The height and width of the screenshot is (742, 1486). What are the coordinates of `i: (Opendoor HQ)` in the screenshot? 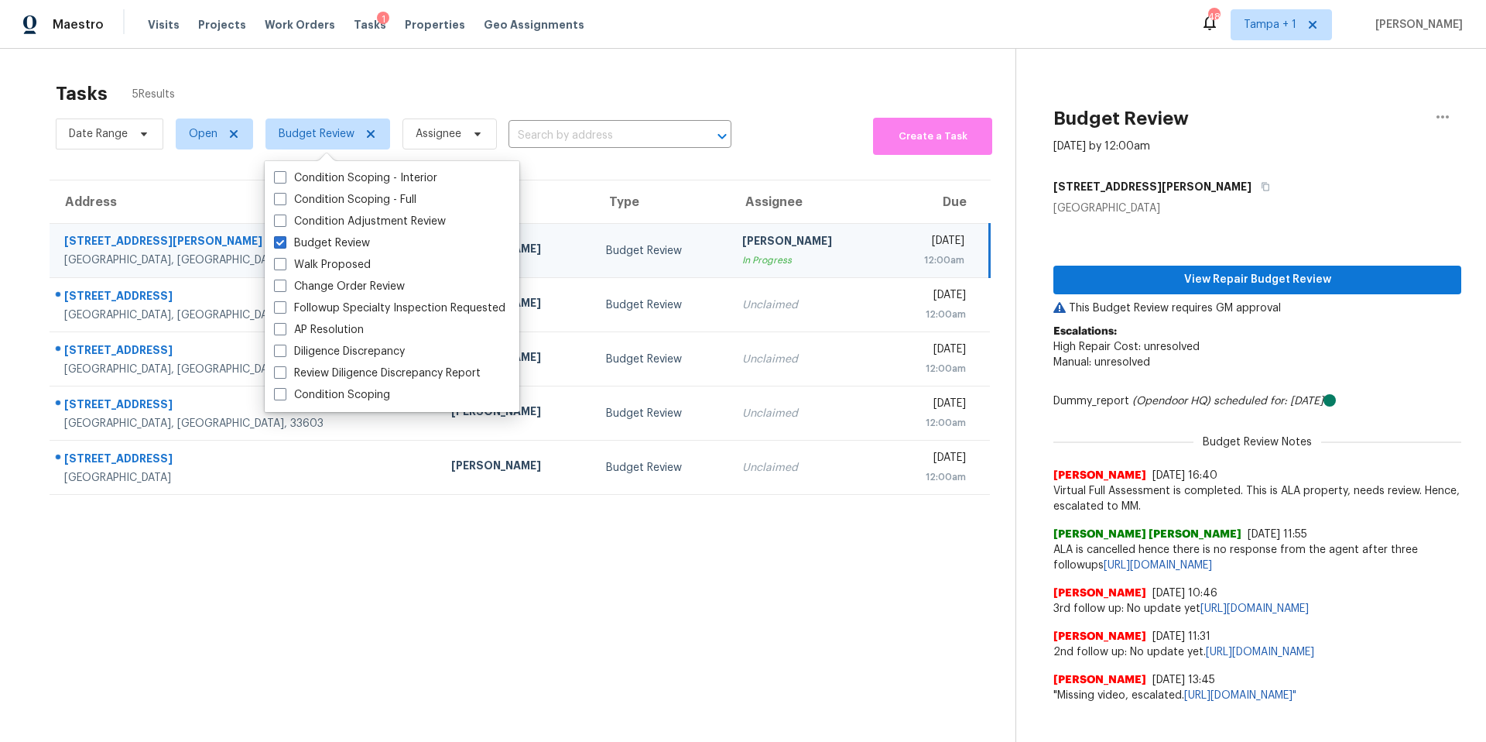 It's located at (1171, 401).